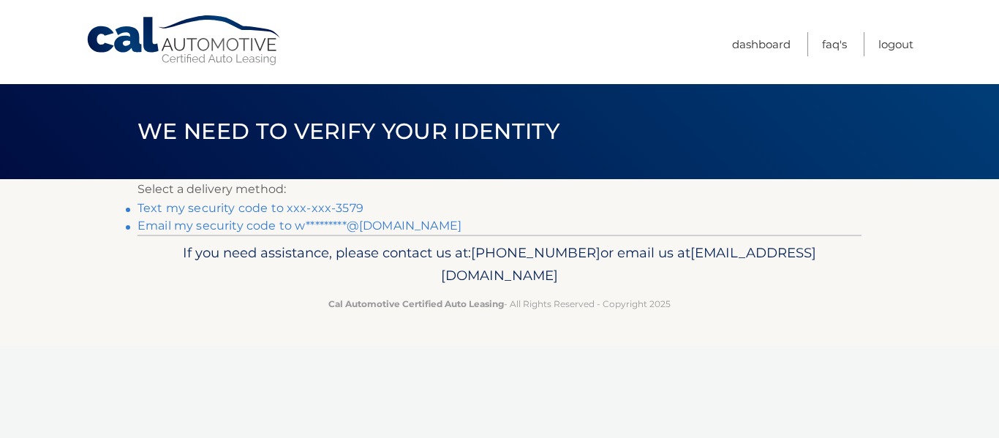  What do you see at coordinates (416, 303) in the screenshot?
I see `strong: Cal Automotive Certified Auto Leasing` at bounding box center [416, 303].